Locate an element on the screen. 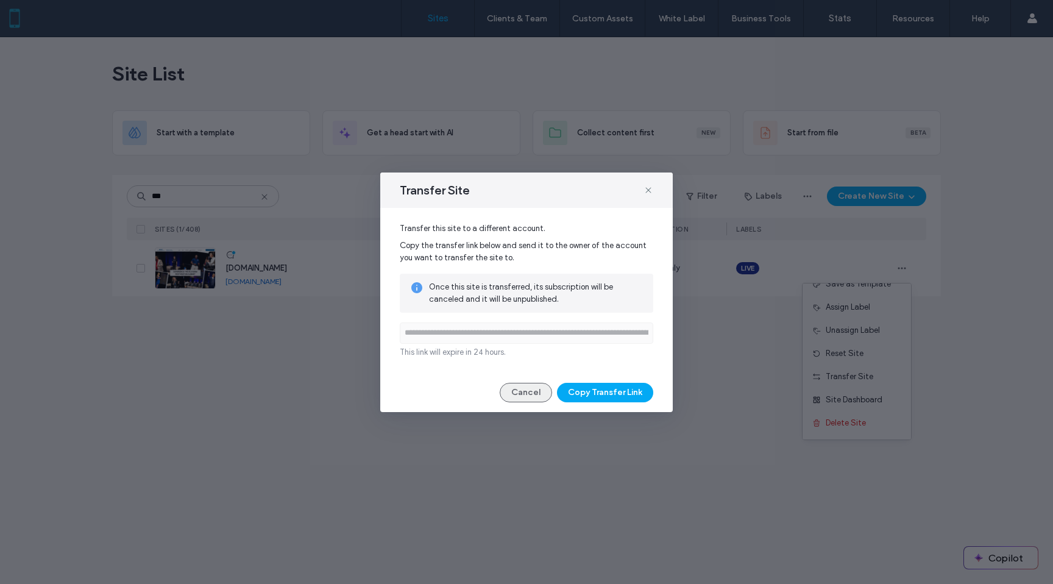  button: Cancel is located at coordinates (526, 393).